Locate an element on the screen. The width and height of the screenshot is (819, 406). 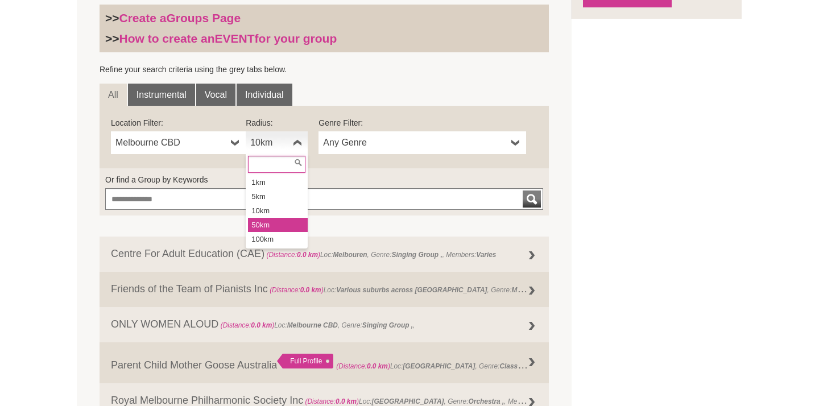
span: Melbourne CBD is located at coordinates (171, 143).